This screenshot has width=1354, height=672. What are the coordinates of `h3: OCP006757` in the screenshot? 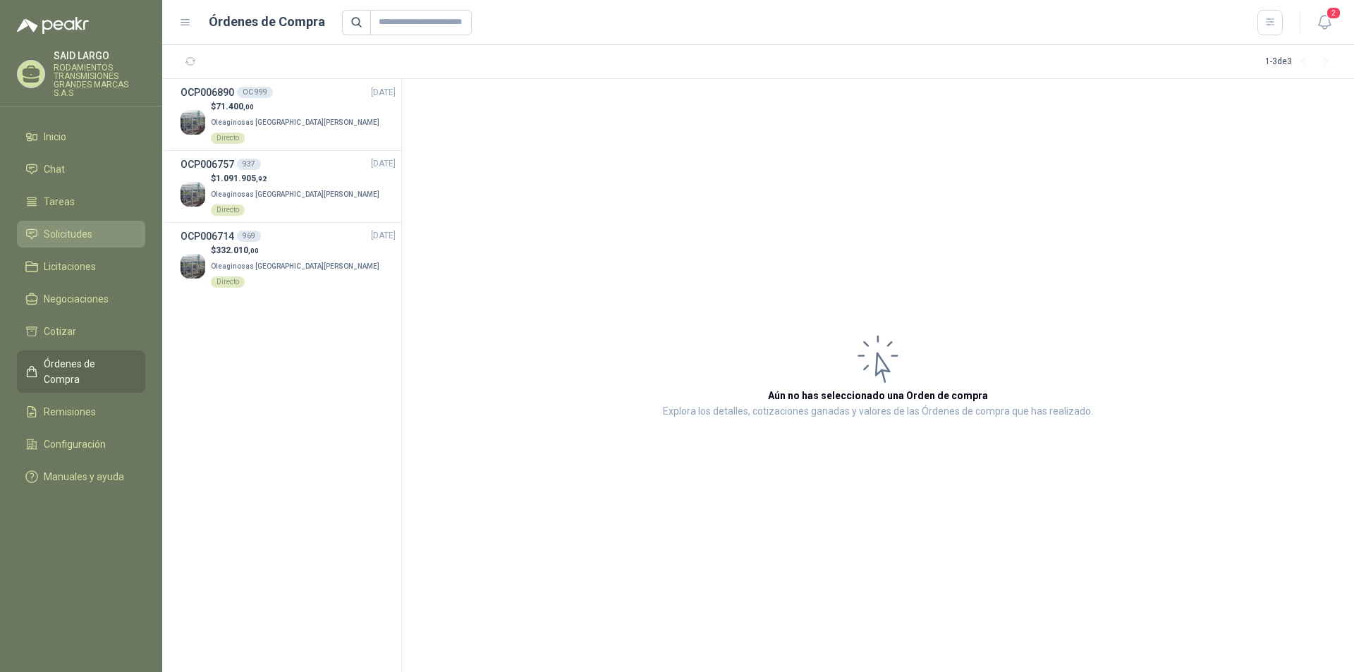 It's located at (207, 164).